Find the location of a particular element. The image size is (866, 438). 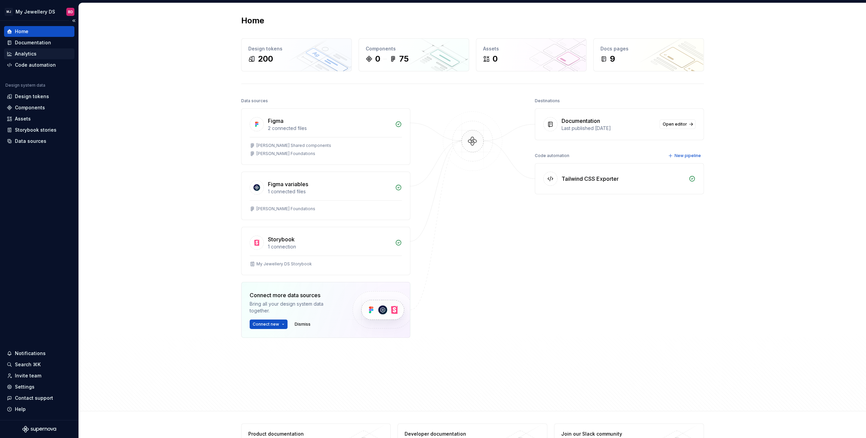

a: Design tokens is located at coordinates (39, 96).